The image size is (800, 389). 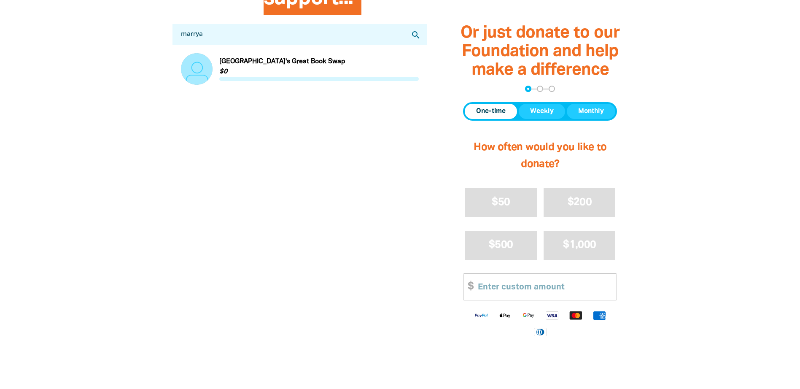 I want to click on img: American Express logo, so click(x=599, y=315).